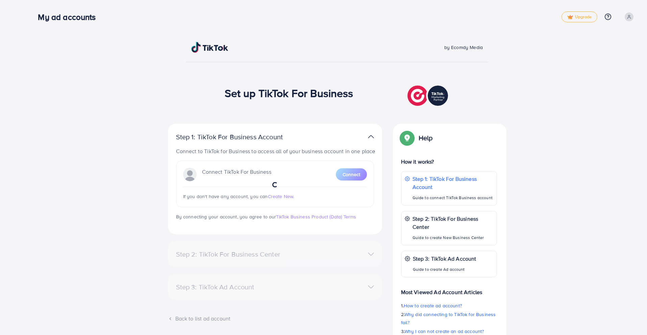 This screenshot has width=647, height=335. What do you see at coordinates (570, 17) in the screenshot?
I see `img: tick` at bounding box center [570, 17].